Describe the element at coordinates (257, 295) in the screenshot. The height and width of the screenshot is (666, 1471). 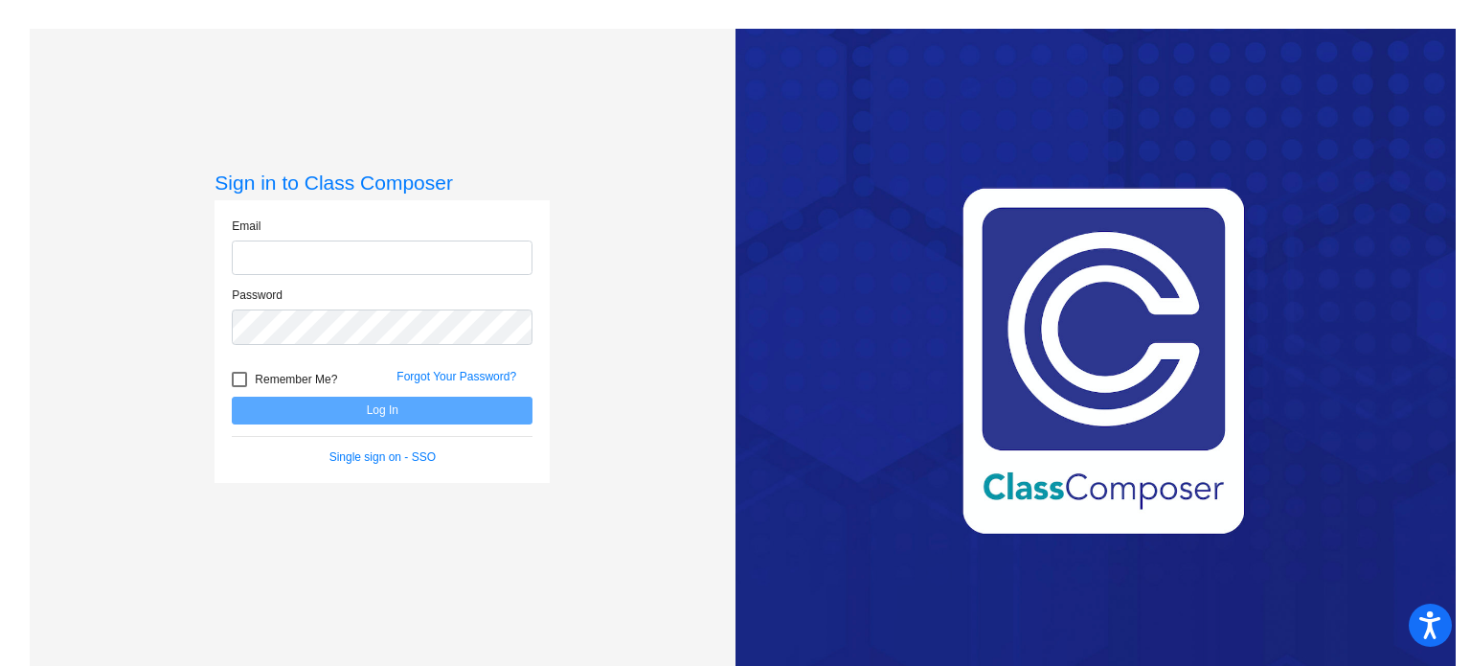
I see `label: Password` at that location.